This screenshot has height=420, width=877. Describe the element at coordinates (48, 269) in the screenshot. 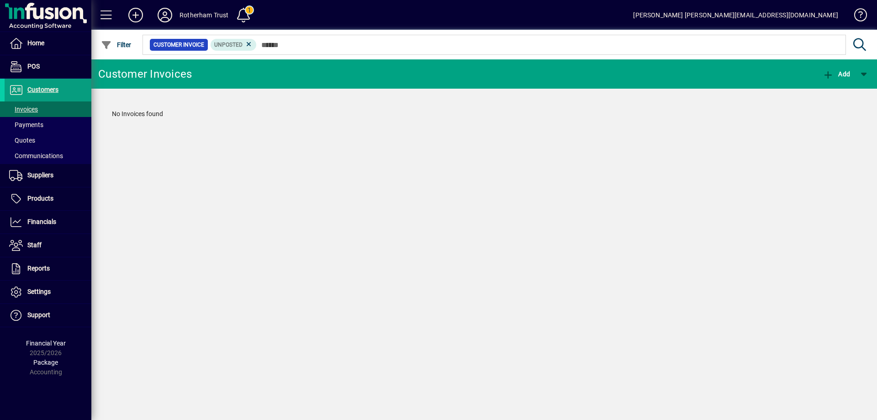

I see `a: Reports` at that location.